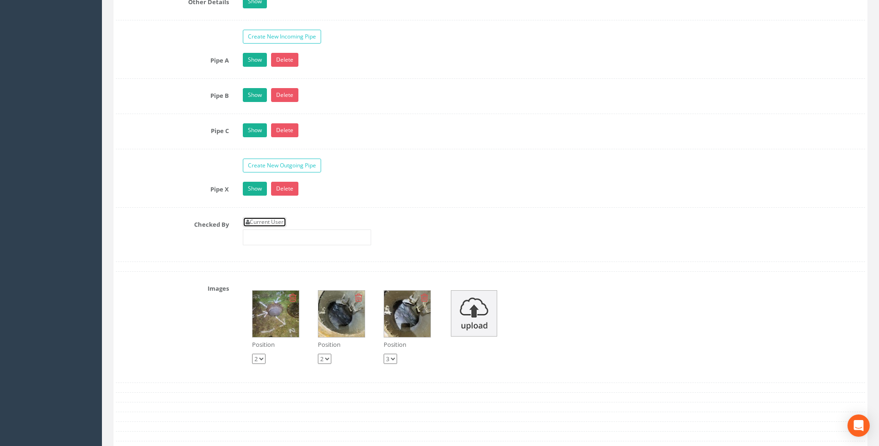 The image size is (879, 446). What do you see at coordinates (282, 37) in the screenshot?
I see `a: Create New Incoming Pipe` at bounding box center [282, 37].